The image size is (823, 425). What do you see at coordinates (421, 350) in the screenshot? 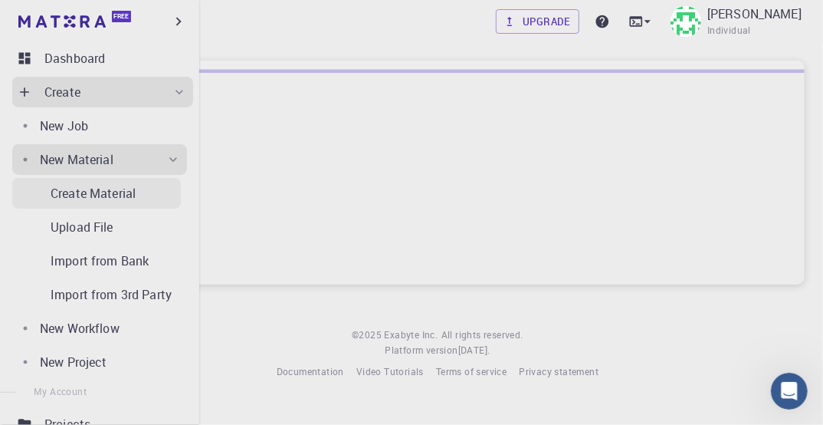
I see `span: Platform version` at bounding box center [421, 350].